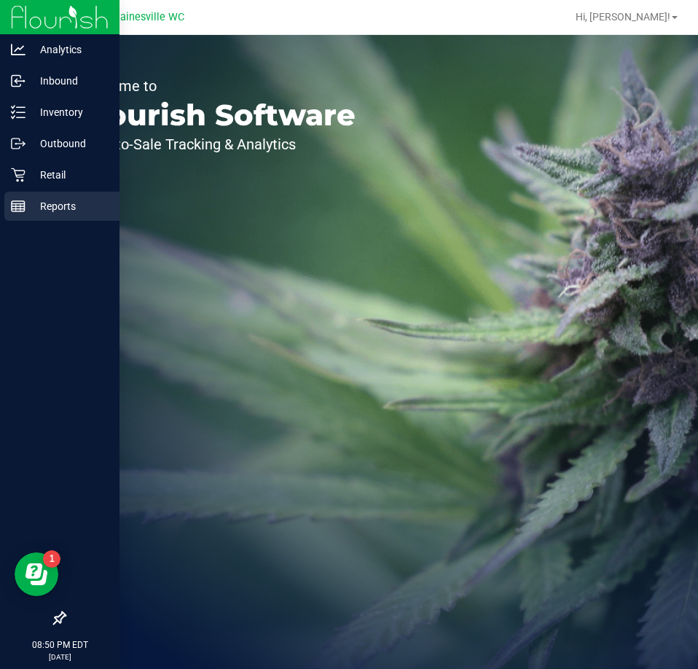  I want to click on inline-svg: Retail, so click(18, 175).